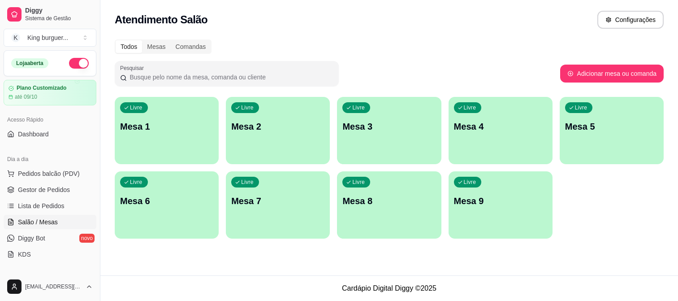 Image resolution: width=678 pixels, height=301 pixels. Describe the element at coordinates (50, 206) in the screenshot. I see `a: Lista de Pedidos` at that location.